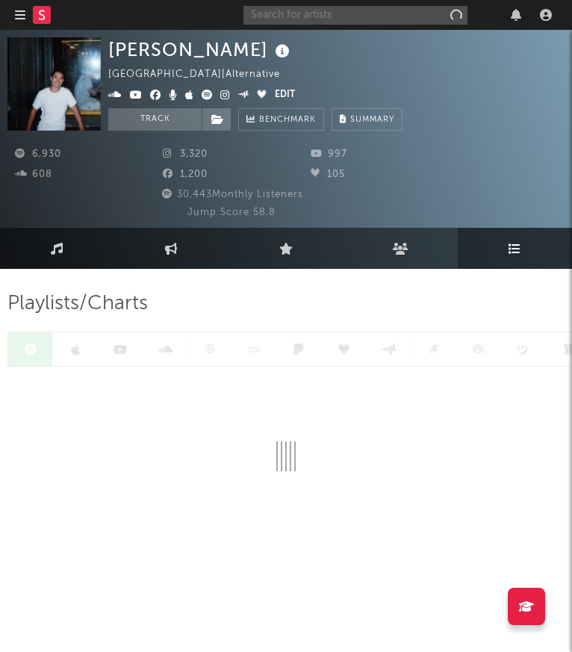  What do you see at coordinates (232, 194) in the screenshot?
I see `span: 30,443 Monthly Listeners` at bounding box center [232, 194].